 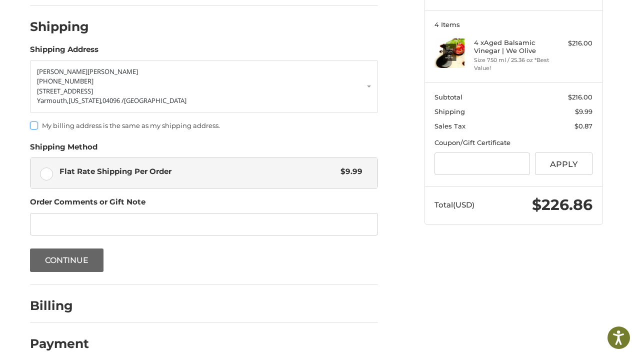 What do you see at coordinates (449, 97) in the screenshot?
I see `span: Subtotal` at bounding box center [449, 97].